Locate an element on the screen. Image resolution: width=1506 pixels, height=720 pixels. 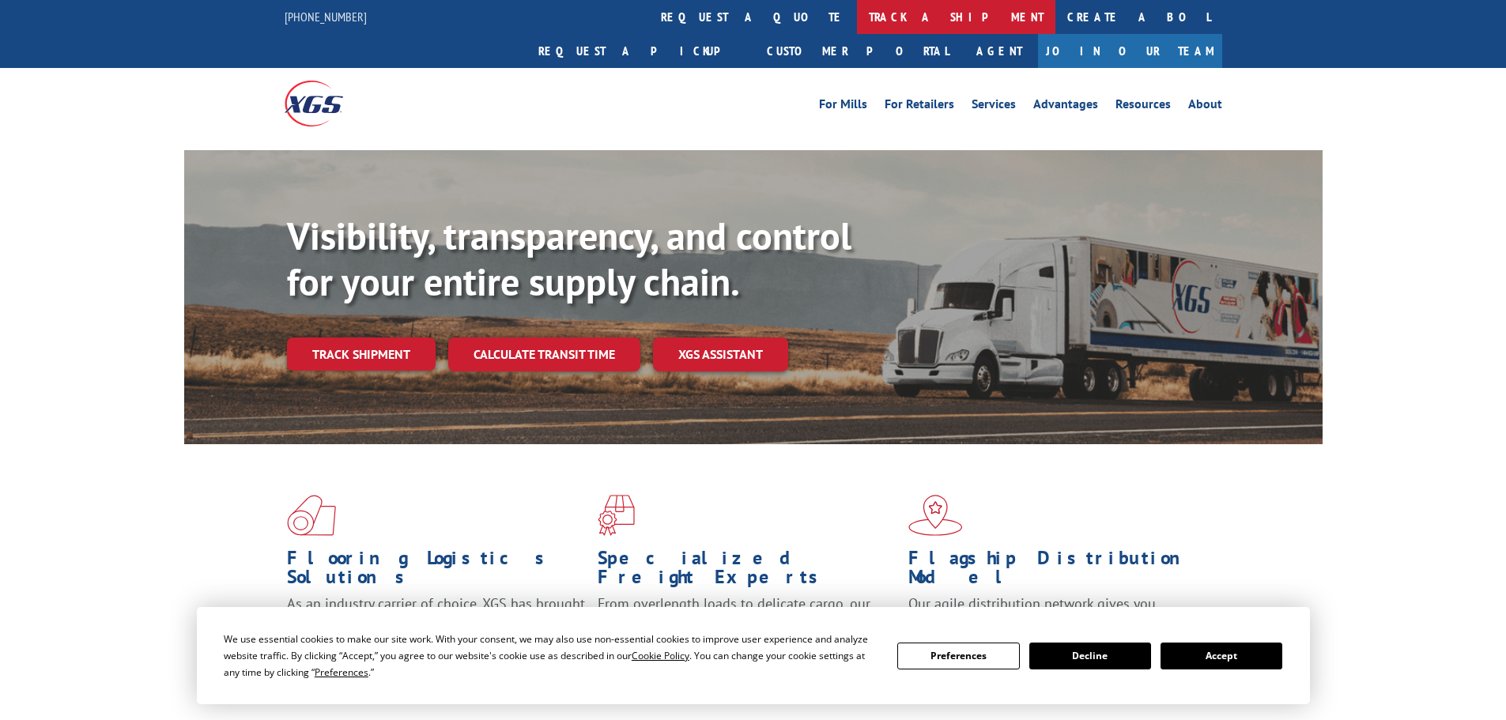
a: Resources is located at coordinates (1143, 107).